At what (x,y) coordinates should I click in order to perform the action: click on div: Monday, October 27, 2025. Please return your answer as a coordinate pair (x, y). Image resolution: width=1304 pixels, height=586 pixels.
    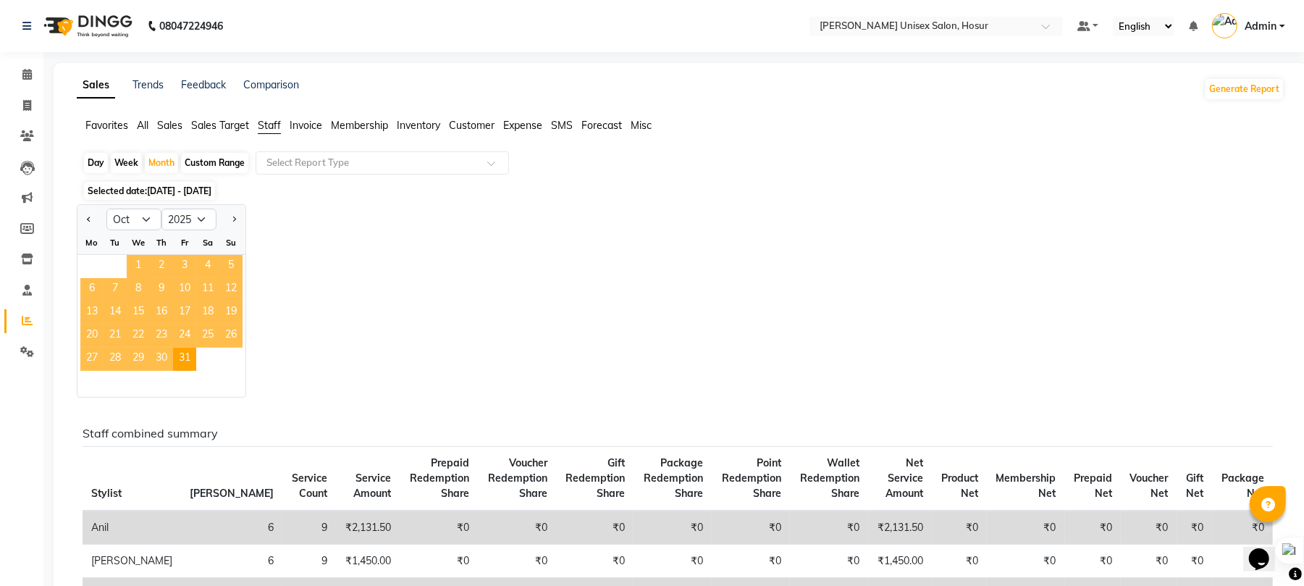
    Looking at the image, I should click on (92, 359).